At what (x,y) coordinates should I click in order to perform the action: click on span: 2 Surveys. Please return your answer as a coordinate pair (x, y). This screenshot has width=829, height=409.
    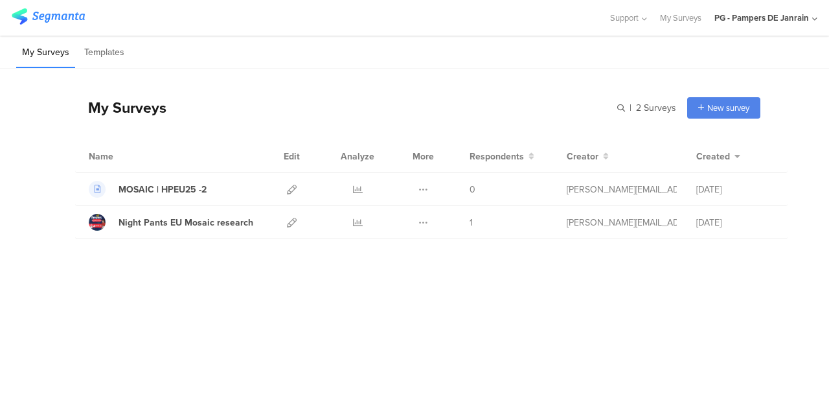
    Looking at the image, I should click on (656, 107).